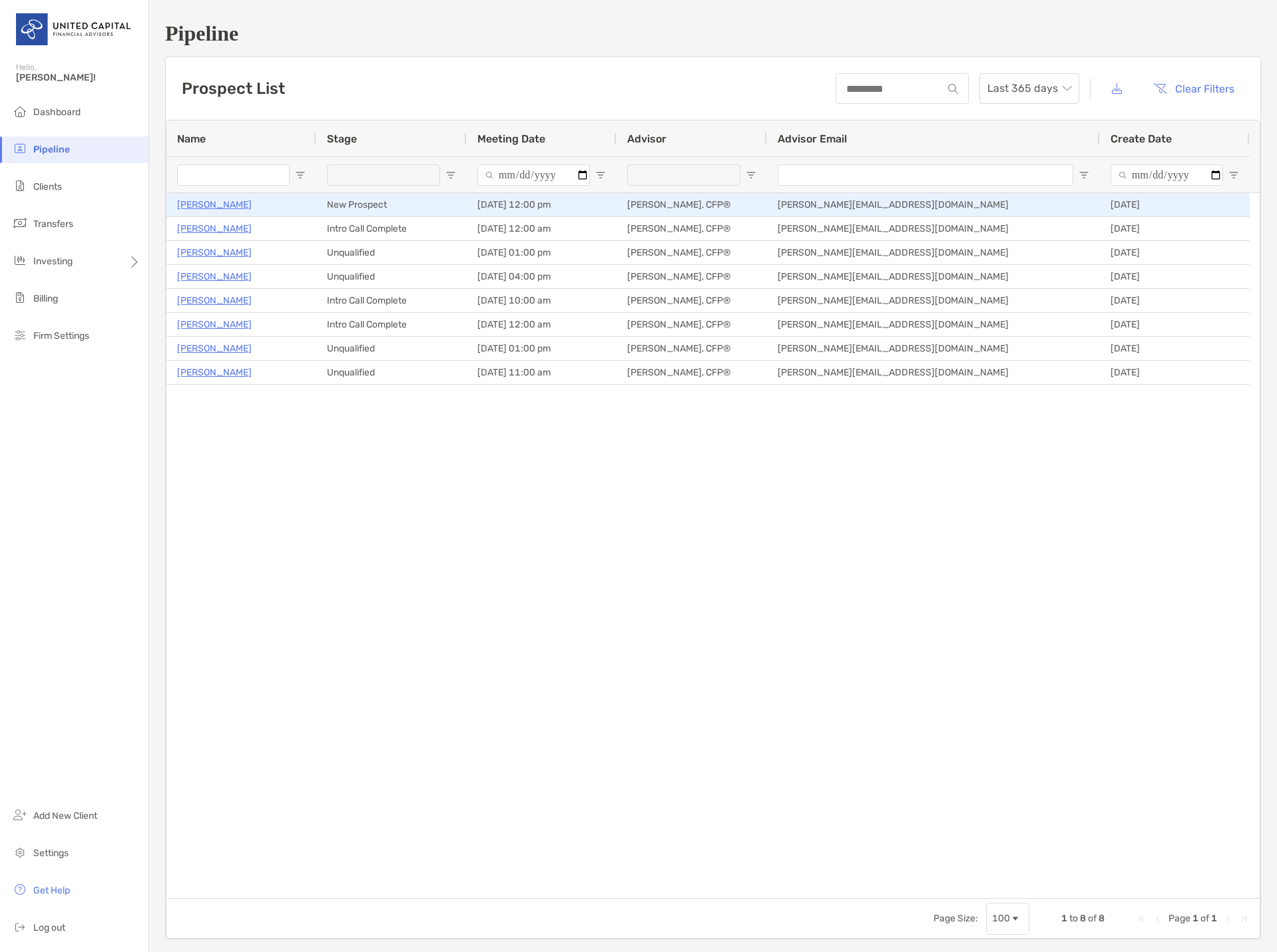 This screenshot has height=952, width=1277. I want to click on span: to, so click(1073, 918).